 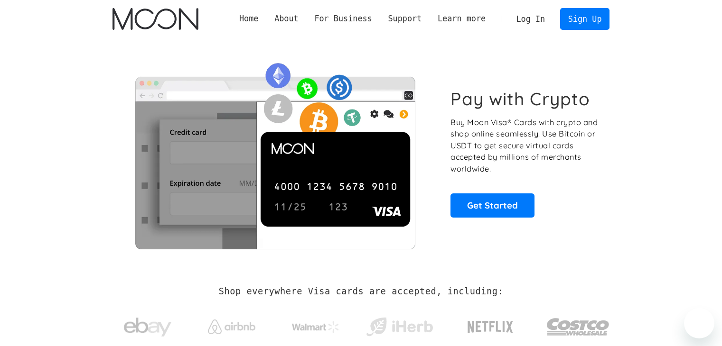 What do you see at coordinates (315, 327) in the screenshot?
I see `img: Walmart` at bounding box center [315, 327].